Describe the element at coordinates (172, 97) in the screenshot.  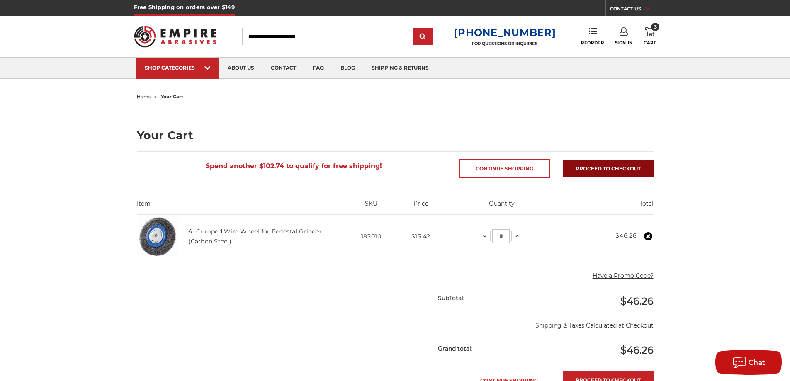
I see `span: your cart` at that location.